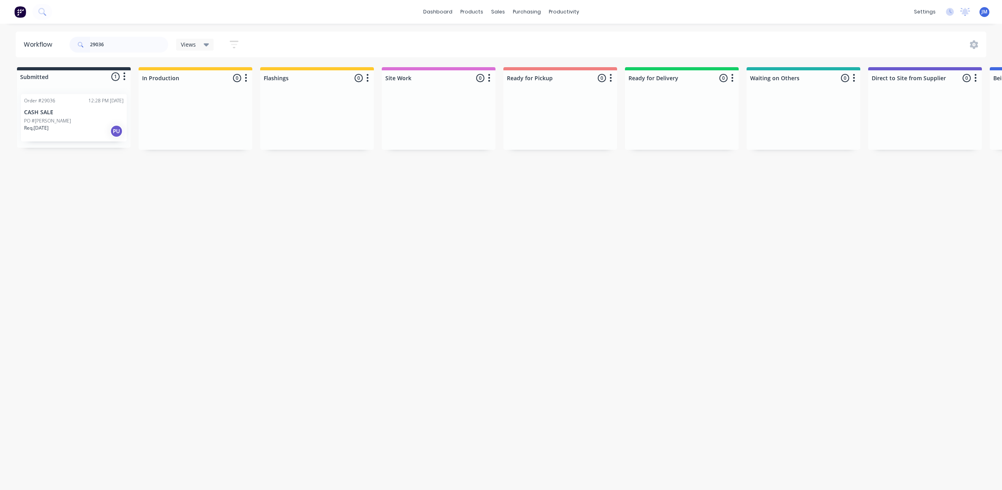 This screenshot has height=490, width=1002. What do you see at coordinates (40, 45) in the screenshot?
I see `div: Workflow` at bounding box center [40, 45].